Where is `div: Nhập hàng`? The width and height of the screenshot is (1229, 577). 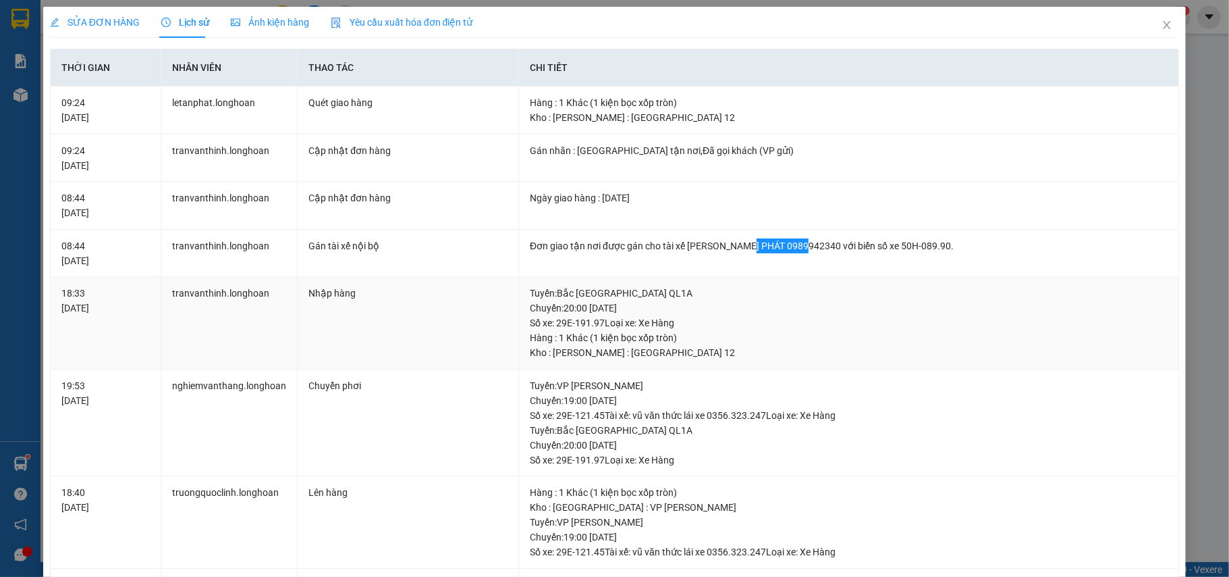 div: Nhập hàng is located at coordinates (408, 293).